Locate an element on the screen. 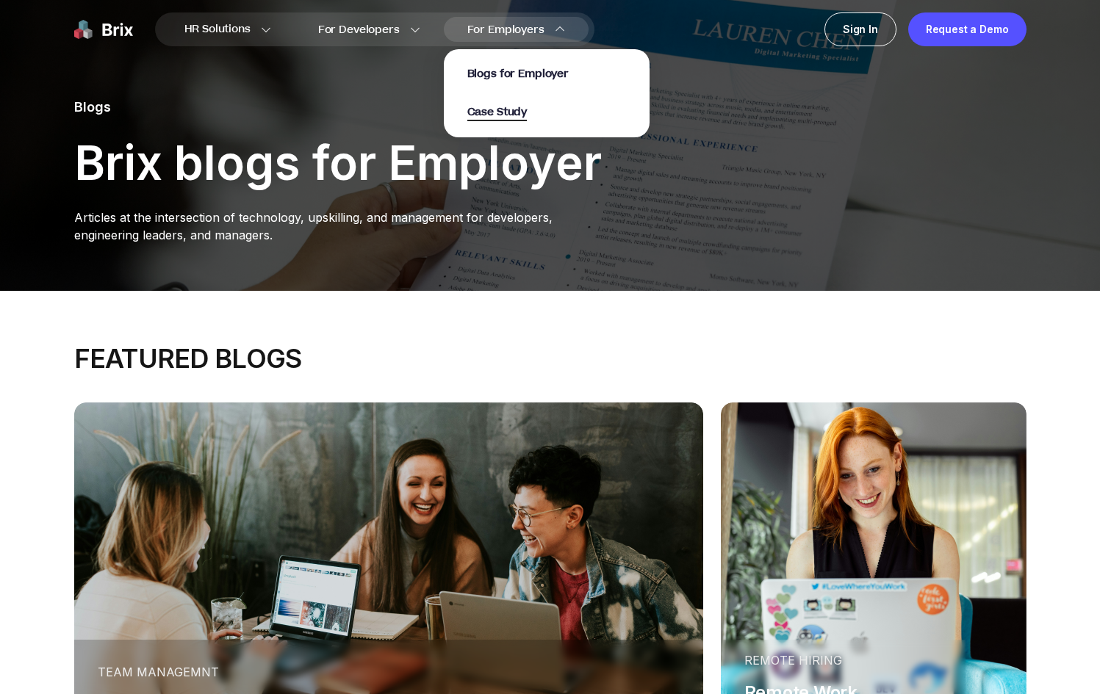 The image size is (1100, 694). p: Brix blogs for Employer is located at coordinates (338, 163).